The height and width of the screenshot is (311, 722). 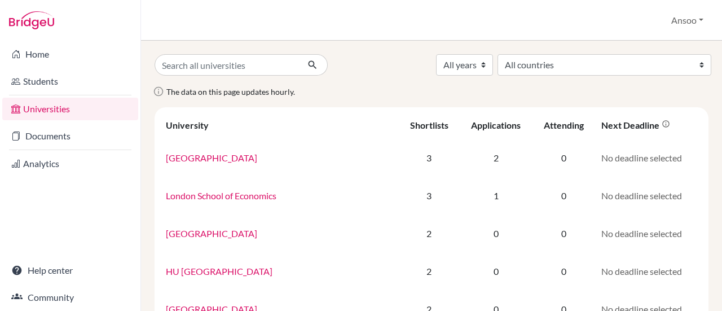 What do you see at coordinates (496, 195) in the screenshot?
I see `td: 1` at bounding box center [496, 195].